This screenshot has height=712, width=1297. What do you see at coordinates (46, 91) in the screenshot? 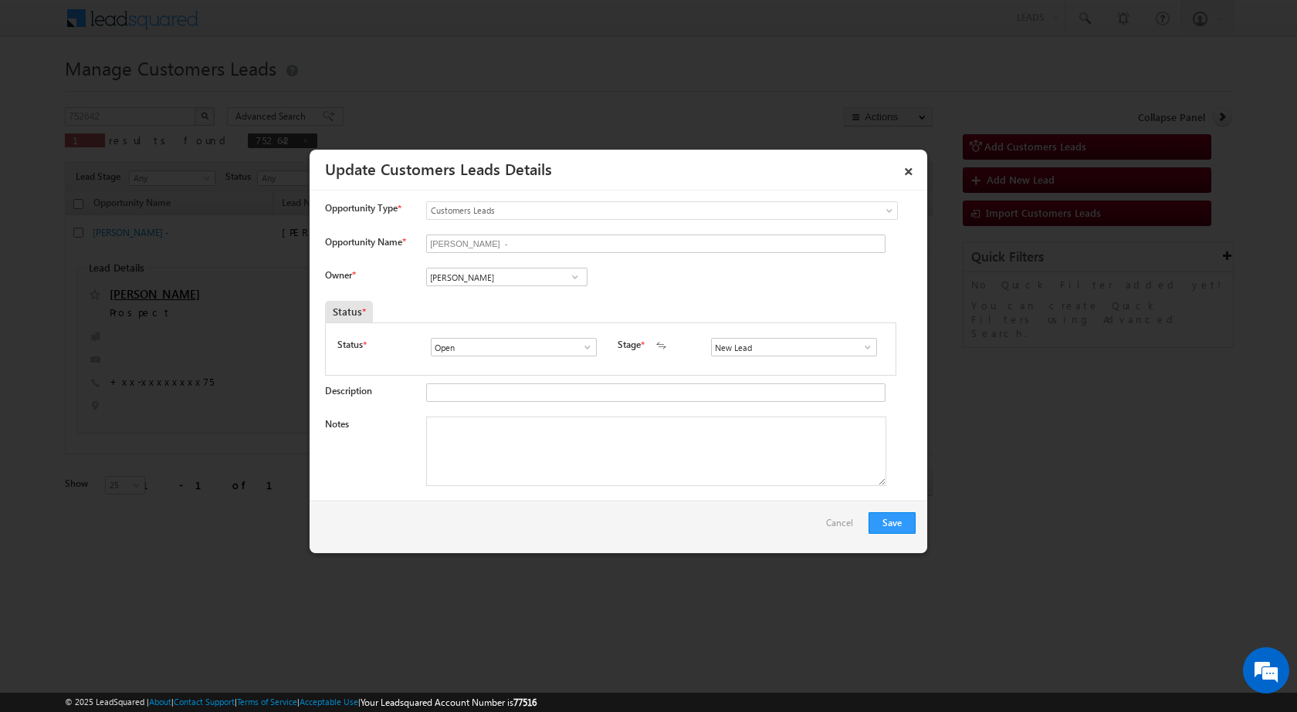
I see `img: d_60004797649_company_0_60004797649` at bounding box center [46, 91].